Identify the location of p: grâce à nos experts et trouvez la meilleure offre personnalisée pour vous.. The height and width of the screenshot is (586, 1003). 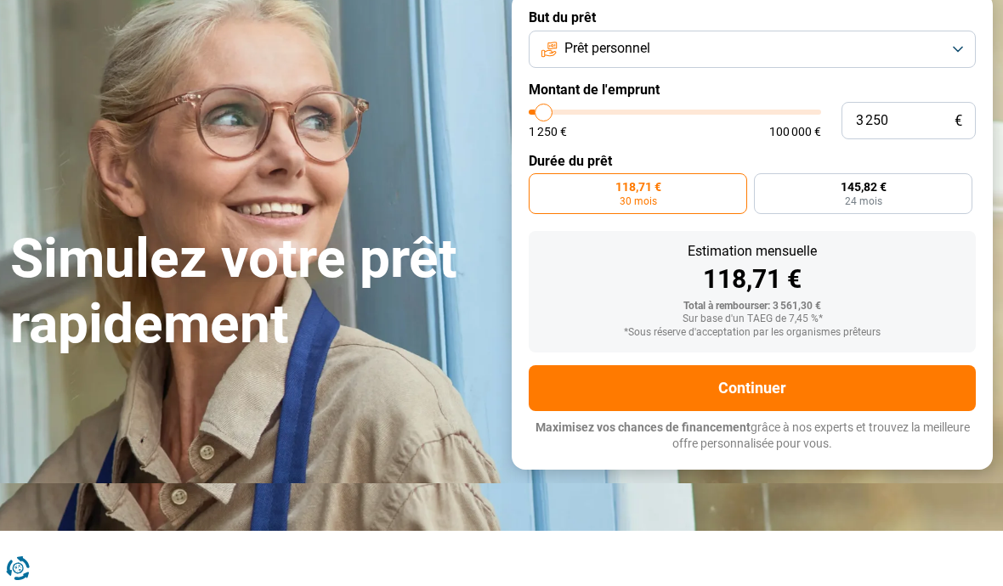
(752, 436).